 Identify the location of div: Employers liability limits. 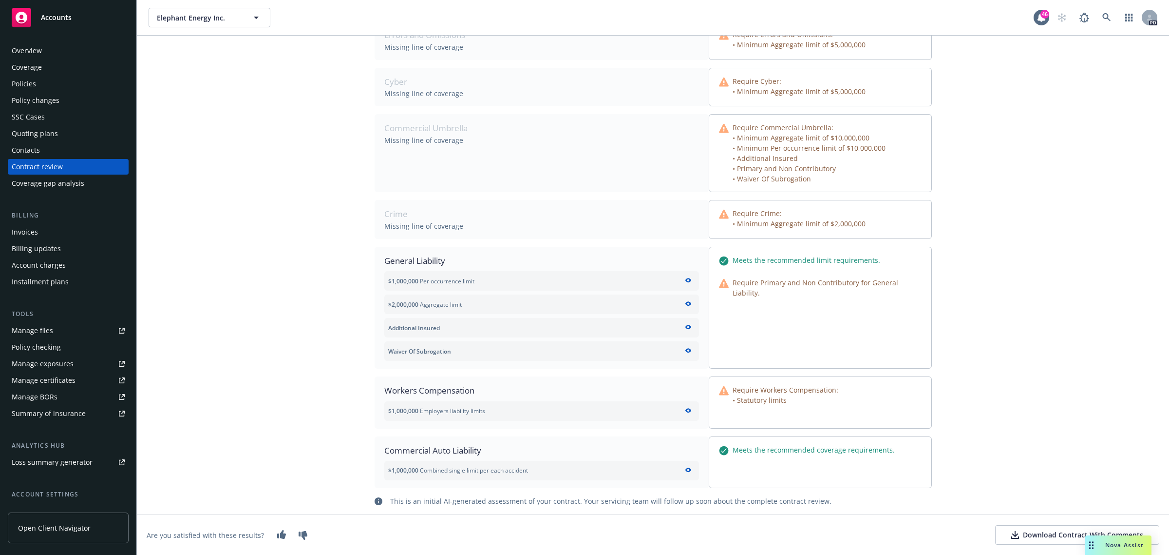
(437, 410).